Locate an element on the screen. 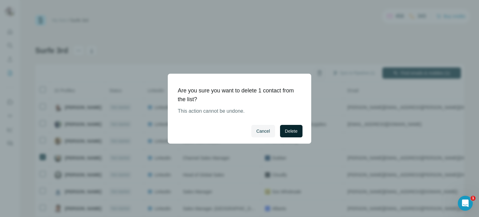 This screenshot has height=217, width=479. span: 1 is located at coordinates (473, 198).